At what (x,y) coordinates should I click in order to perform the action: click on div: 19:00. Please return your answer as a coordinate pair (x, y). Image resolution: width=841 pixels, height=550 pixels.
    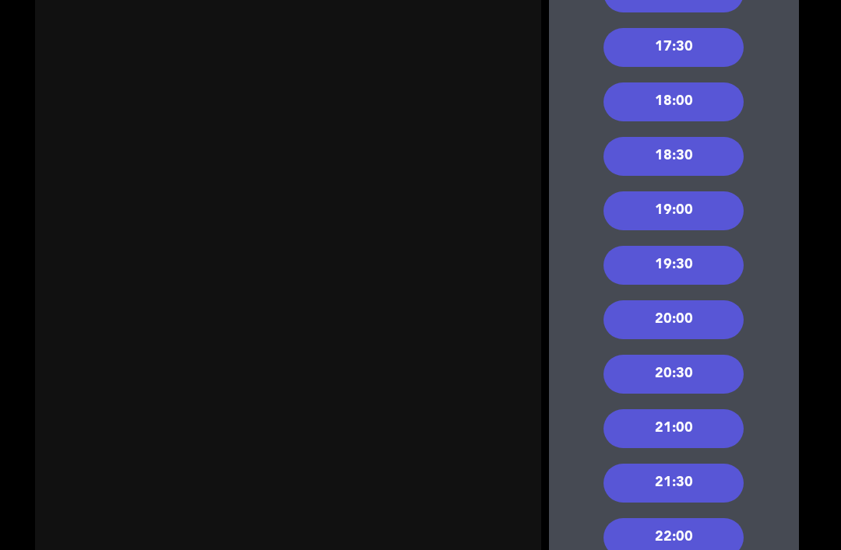
    Looking at the image, I should click on (673, 211).